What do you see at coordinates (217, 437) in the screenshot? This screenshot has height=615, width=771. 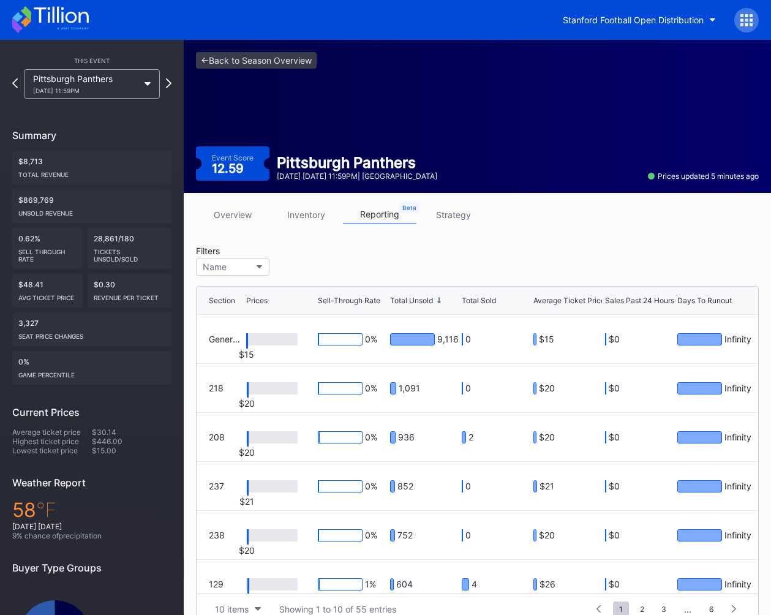 I see `div: 208` at bounding box center [217, 437].